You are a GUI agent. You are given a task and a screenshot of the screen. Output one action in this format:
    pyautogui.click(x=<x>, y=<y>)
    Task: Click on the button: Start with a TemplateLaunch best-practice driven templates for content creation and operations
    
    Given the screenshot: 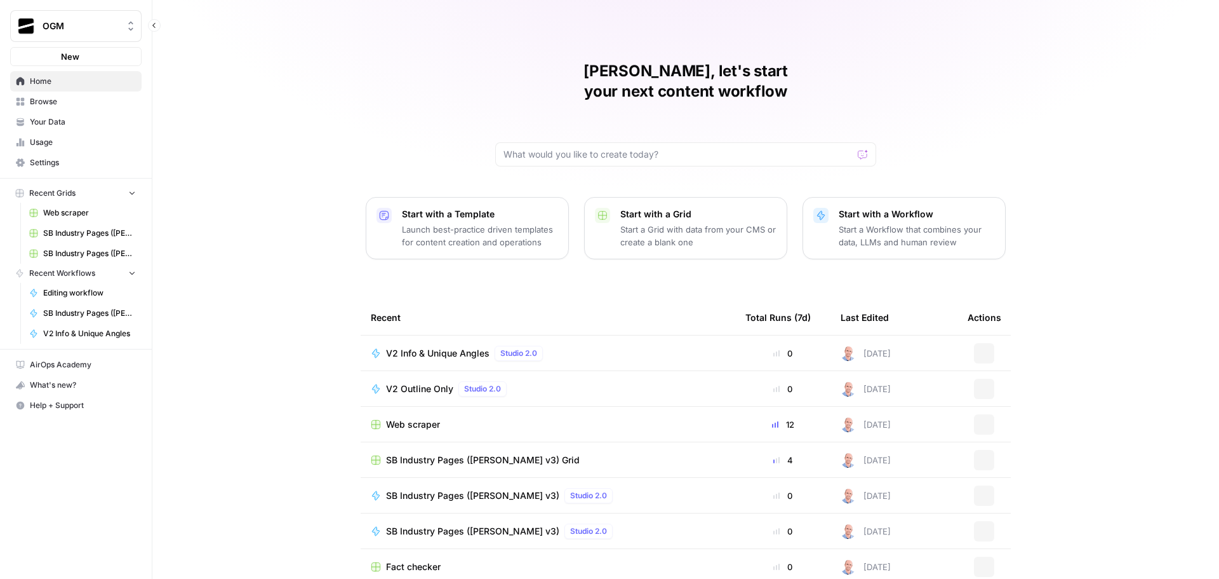 What is the action you would take?
    pyautogui.click(x=467, y=228)
    